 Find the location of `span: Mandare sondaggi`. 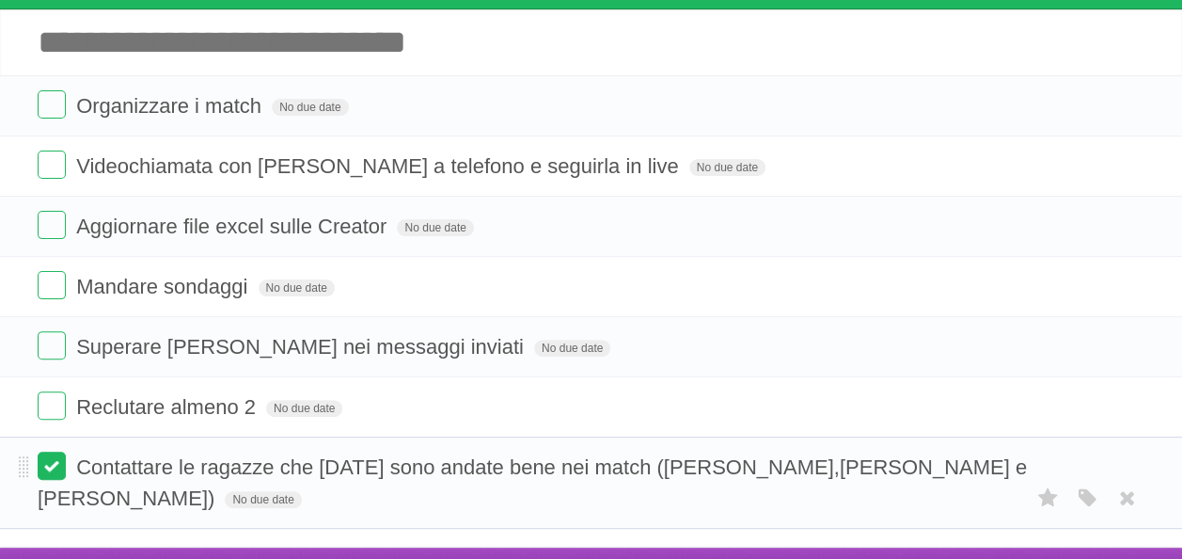

span: Mandare sondaggi is located at coordinates (164, 286).